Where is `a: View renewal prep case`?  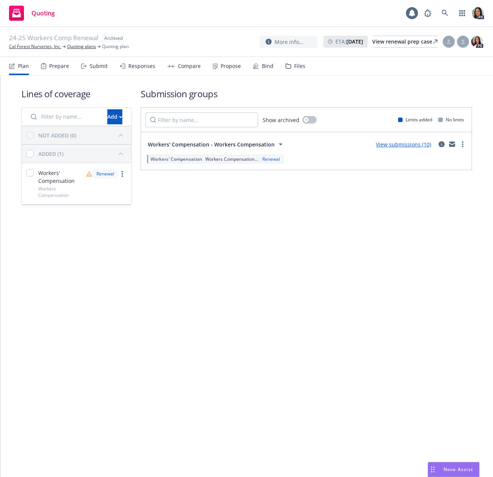 a: View renewal prep case is located at coordinates (405, 42).